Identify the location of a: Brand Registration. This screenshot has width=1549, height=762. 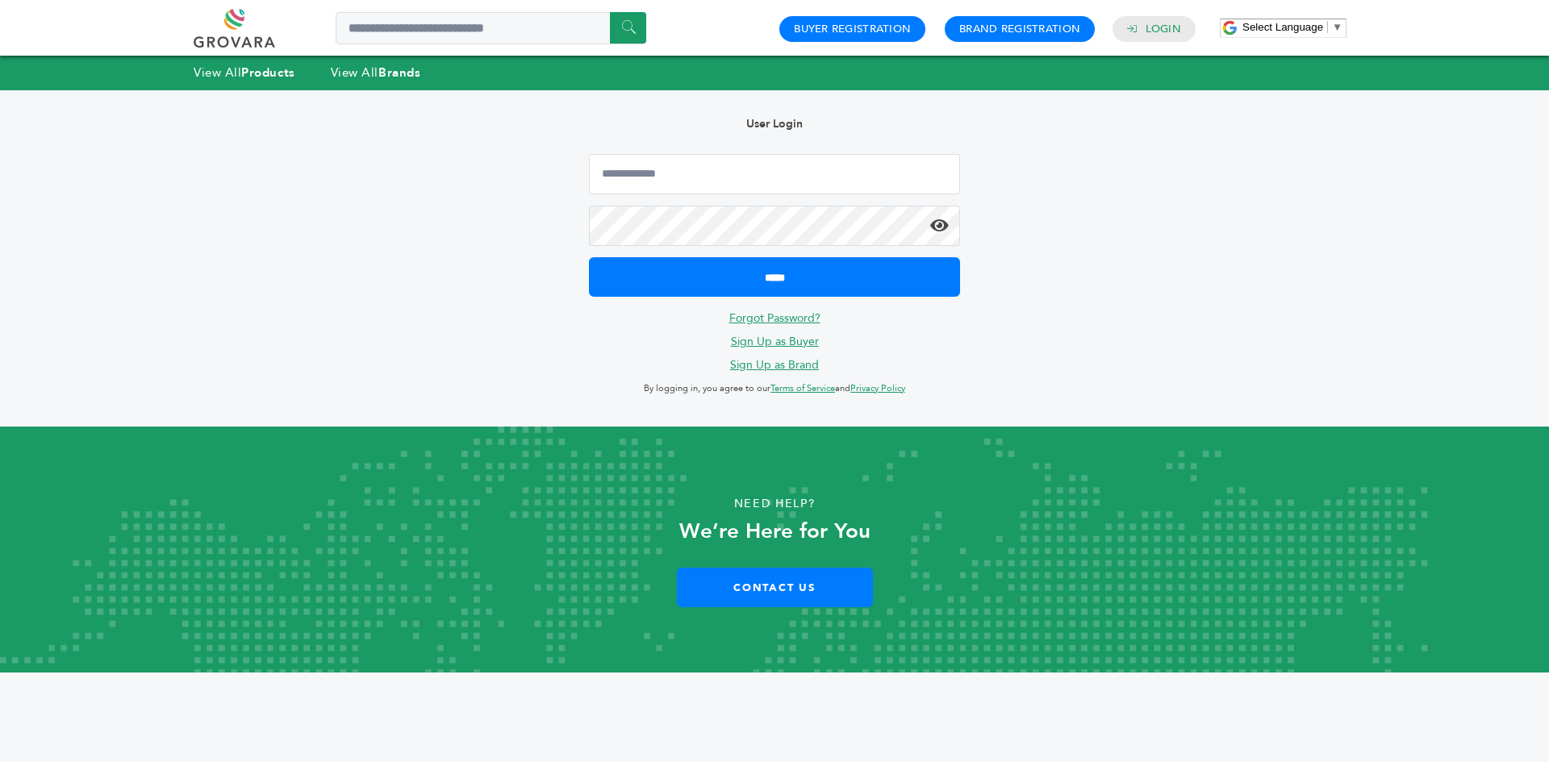
(1020, 29).